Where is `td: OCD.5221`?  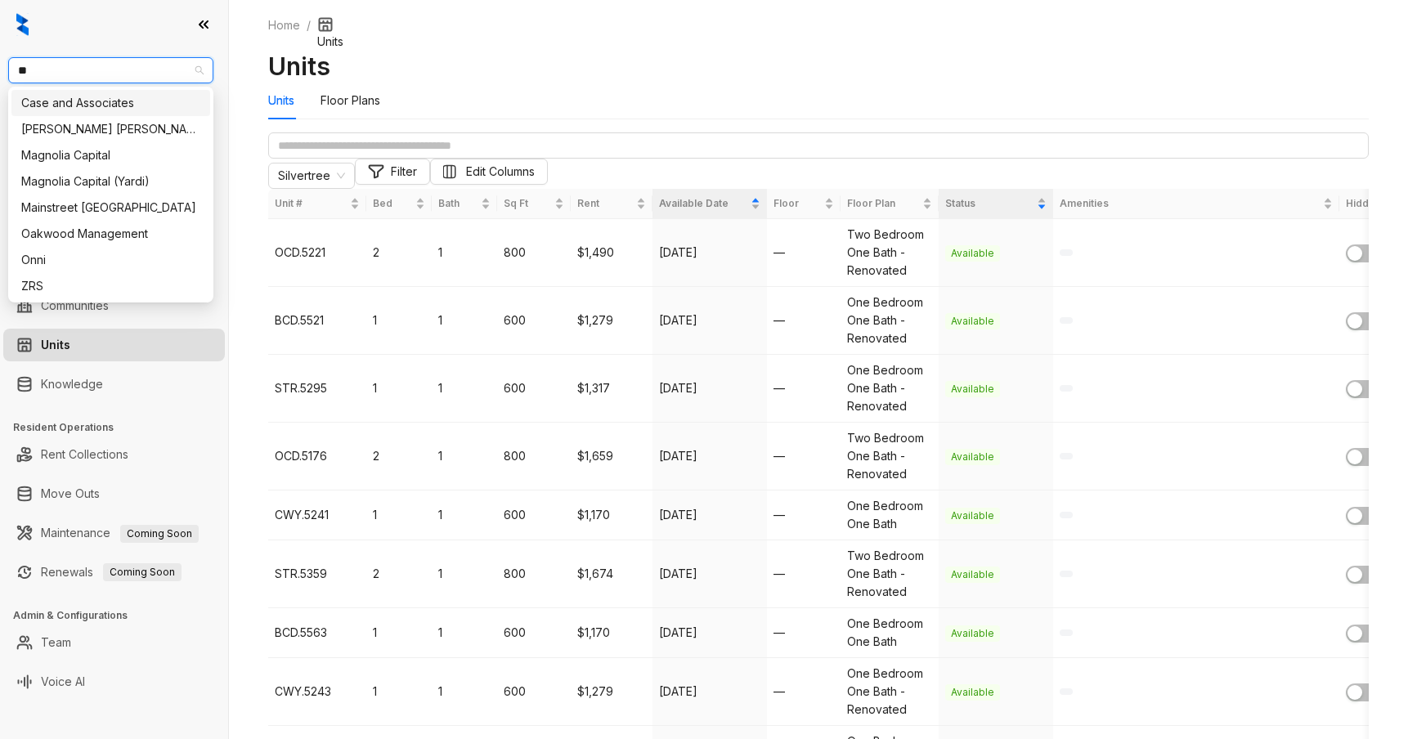 td: OCD.5221 is located at coordinates (317, 253).